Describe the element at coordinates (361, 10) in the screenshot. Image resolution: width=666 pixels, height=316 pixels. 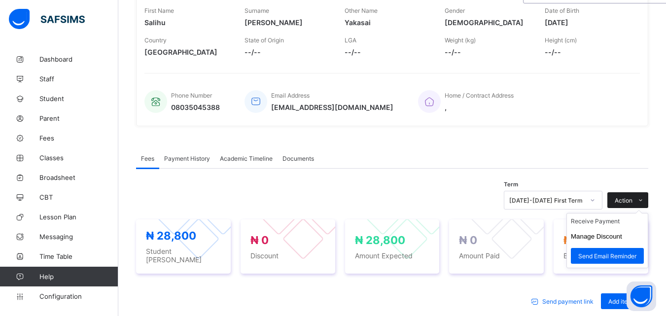
I see `span: Other Name` at that location.